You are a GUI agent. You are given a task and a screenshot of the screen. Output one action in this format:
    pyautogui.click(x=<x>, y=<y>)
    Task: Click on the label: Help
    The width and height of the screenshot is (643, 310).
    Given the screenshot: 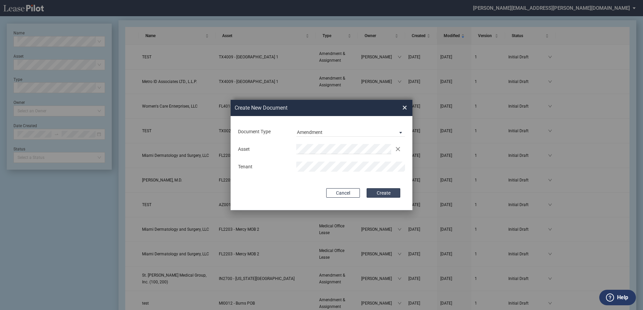 What is the action you would take?
    pyautogui.click(x=623, y=297)
    